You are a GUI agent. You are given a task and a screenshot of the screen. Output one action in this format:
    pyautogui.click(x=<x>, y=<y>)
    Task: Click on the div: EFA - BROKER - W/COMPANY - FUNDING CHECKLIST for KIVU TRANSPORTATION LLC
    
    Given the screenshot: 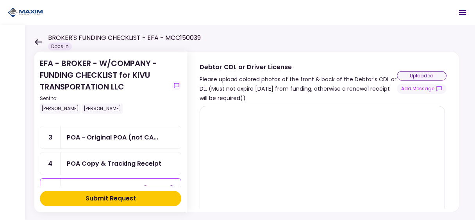 What is the action you would take?
    pyautogui.click(x=104, y=86)
    